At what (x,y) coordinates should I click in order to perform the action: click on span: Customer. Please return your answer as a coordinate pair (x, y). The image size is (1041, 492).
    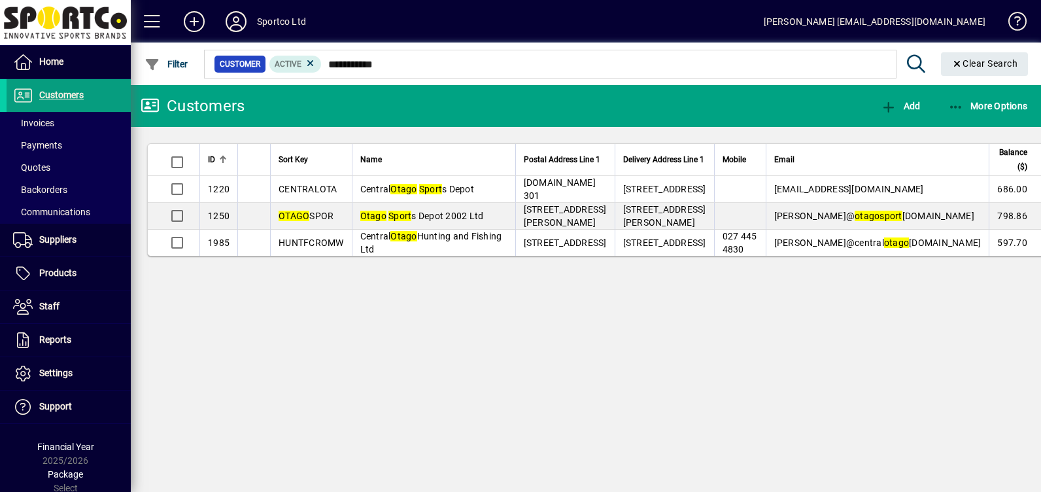
    Looking at the image, I should click on (240, 64).